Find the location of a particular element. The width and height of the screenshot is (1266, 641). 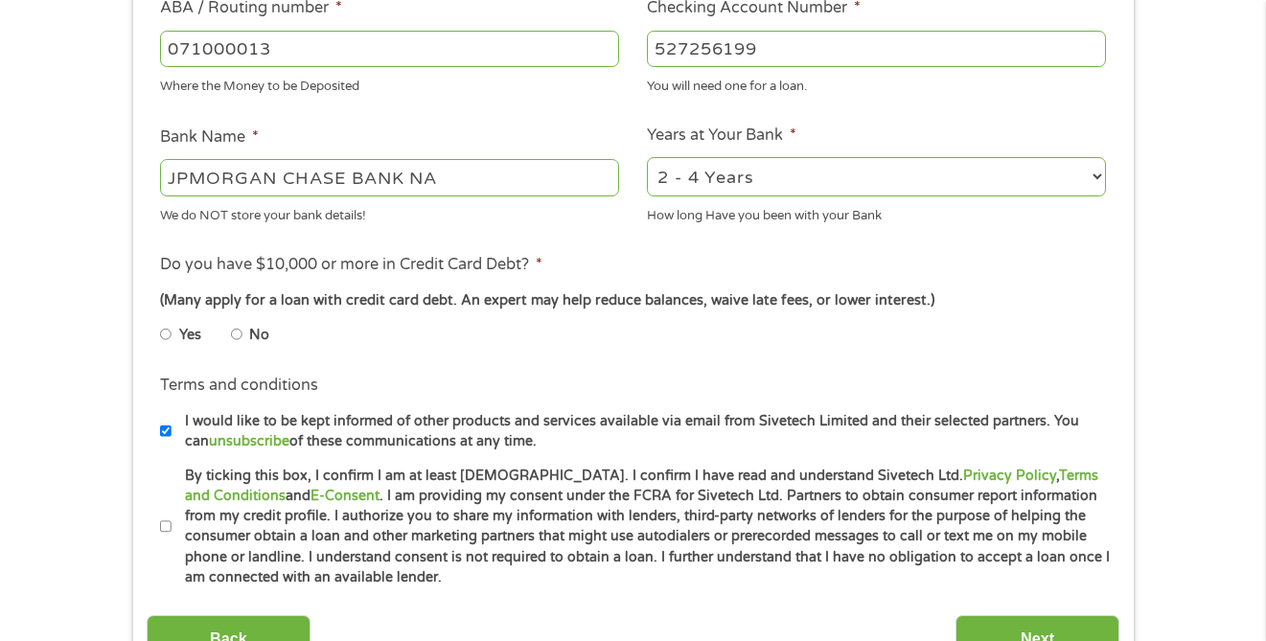

a: unsubscribe is located at coordinates (249, 441).